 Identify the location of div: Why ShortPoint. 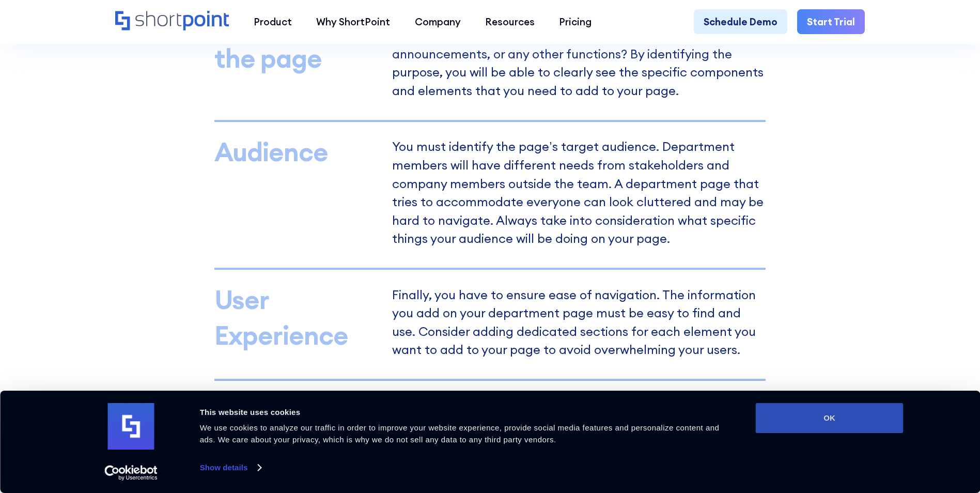
(353, 22).